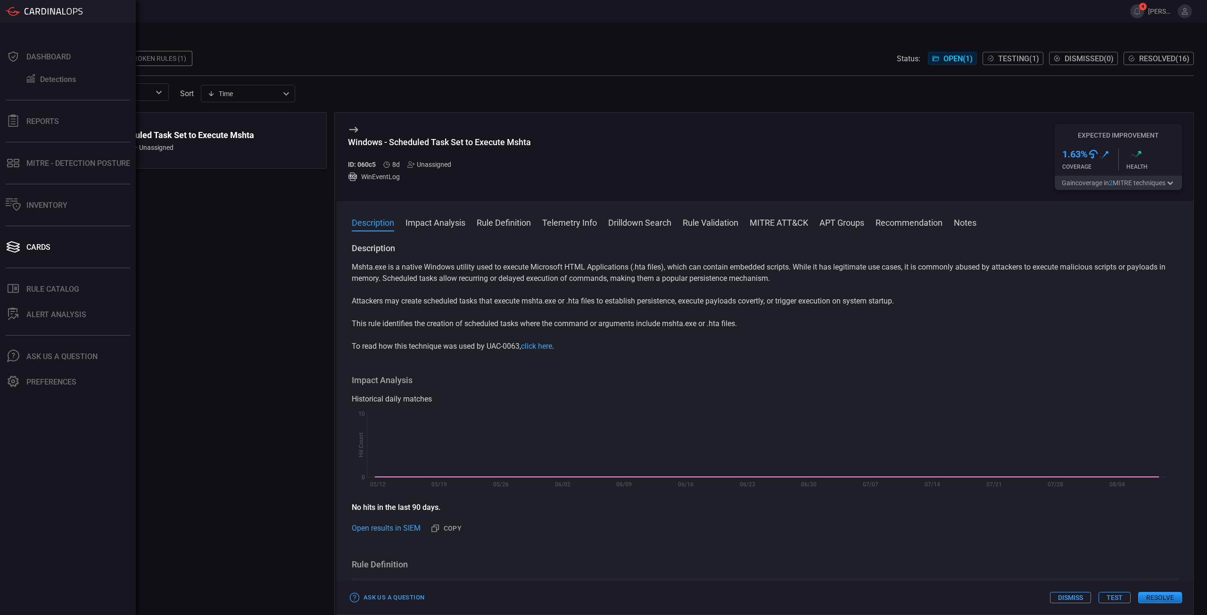 The image size is (1207, 615). What do you see at coordinates (435, 222) in the screenshot?
I see `button: Impact Analysis` at bounding box center [435, 222].